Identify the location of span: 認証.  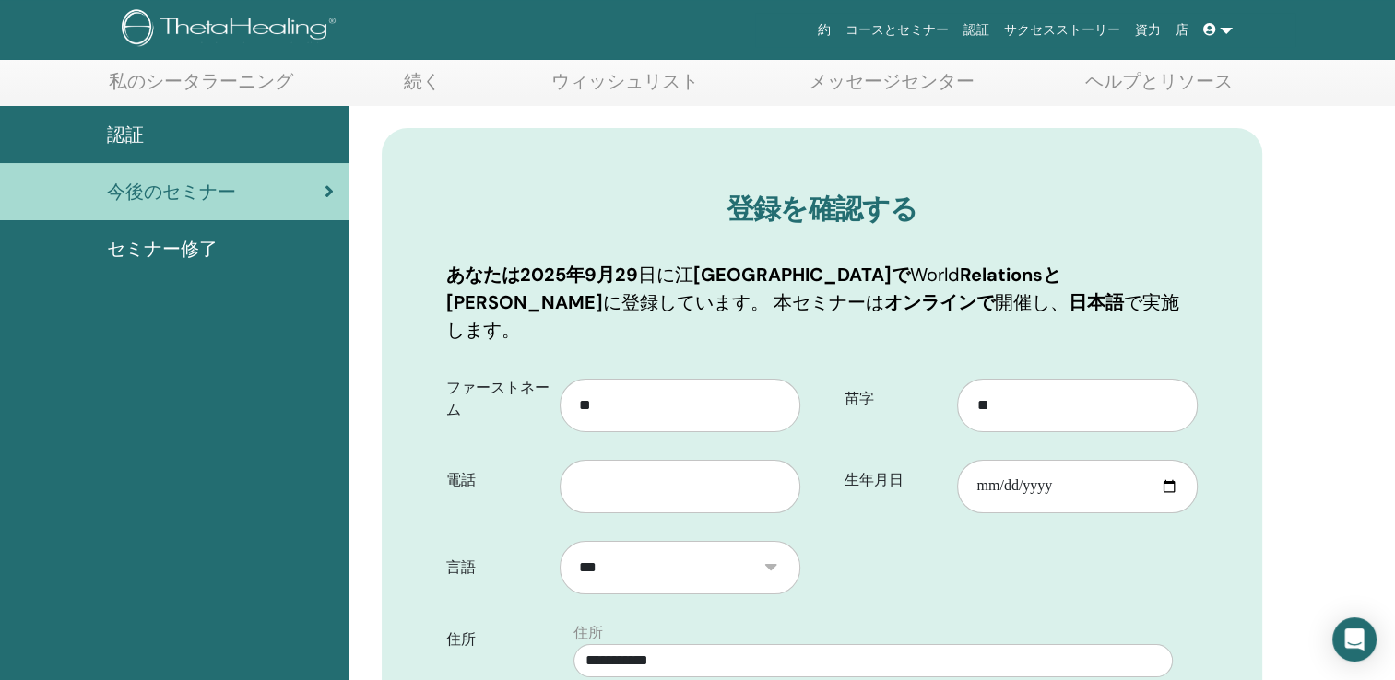
(125, 135).